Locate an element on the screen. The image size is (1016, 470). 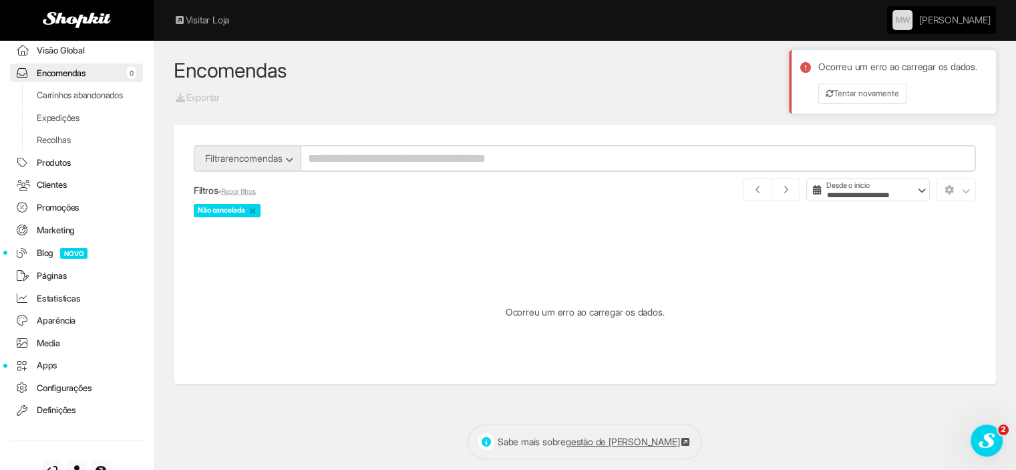
button: Filtrarencomendas is located at coordinates (247, 158).